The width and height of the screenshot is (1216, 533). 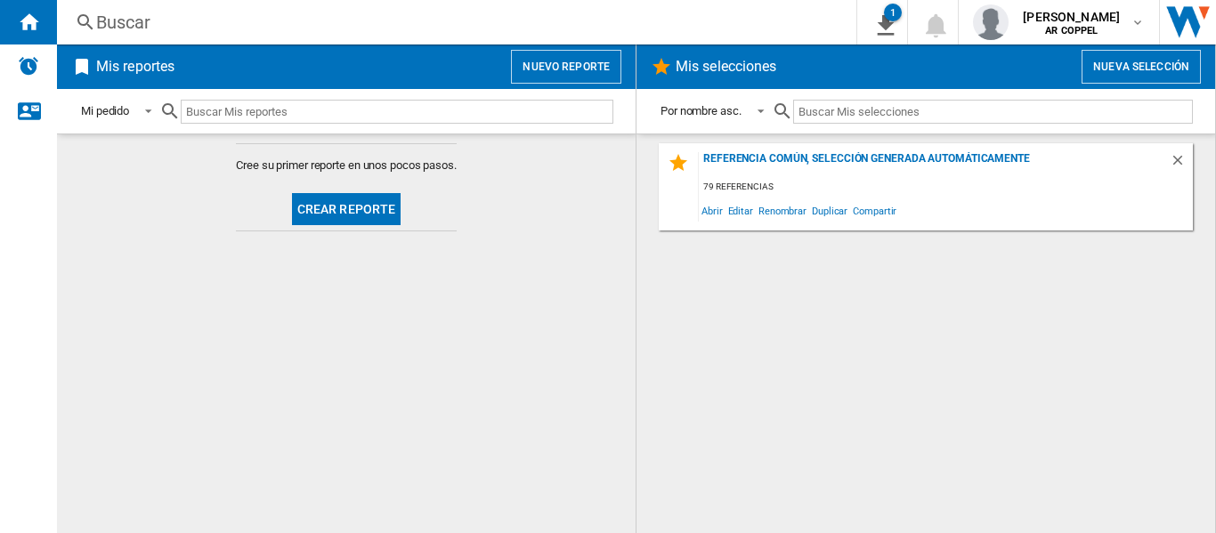 I want to click on div: Buscar, so click(x=453, y=22).